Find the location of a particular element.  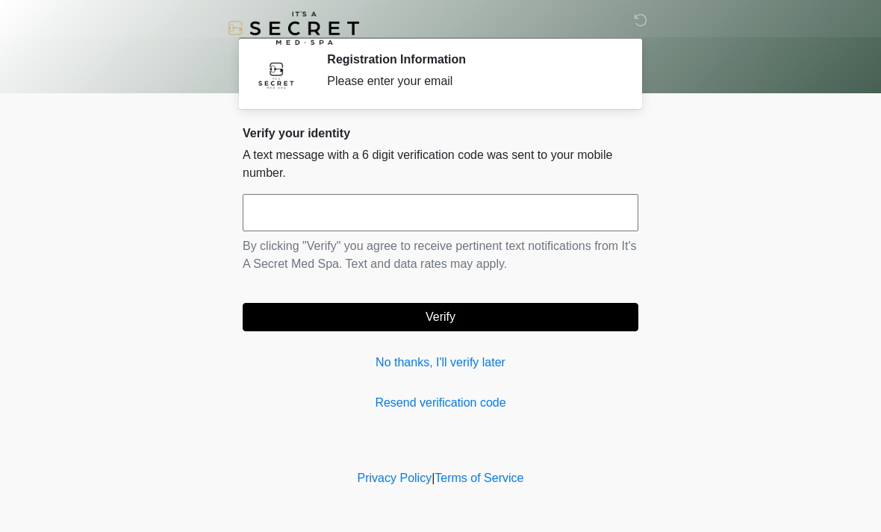

a: Terms of Service is located at coordinates (479, 478).